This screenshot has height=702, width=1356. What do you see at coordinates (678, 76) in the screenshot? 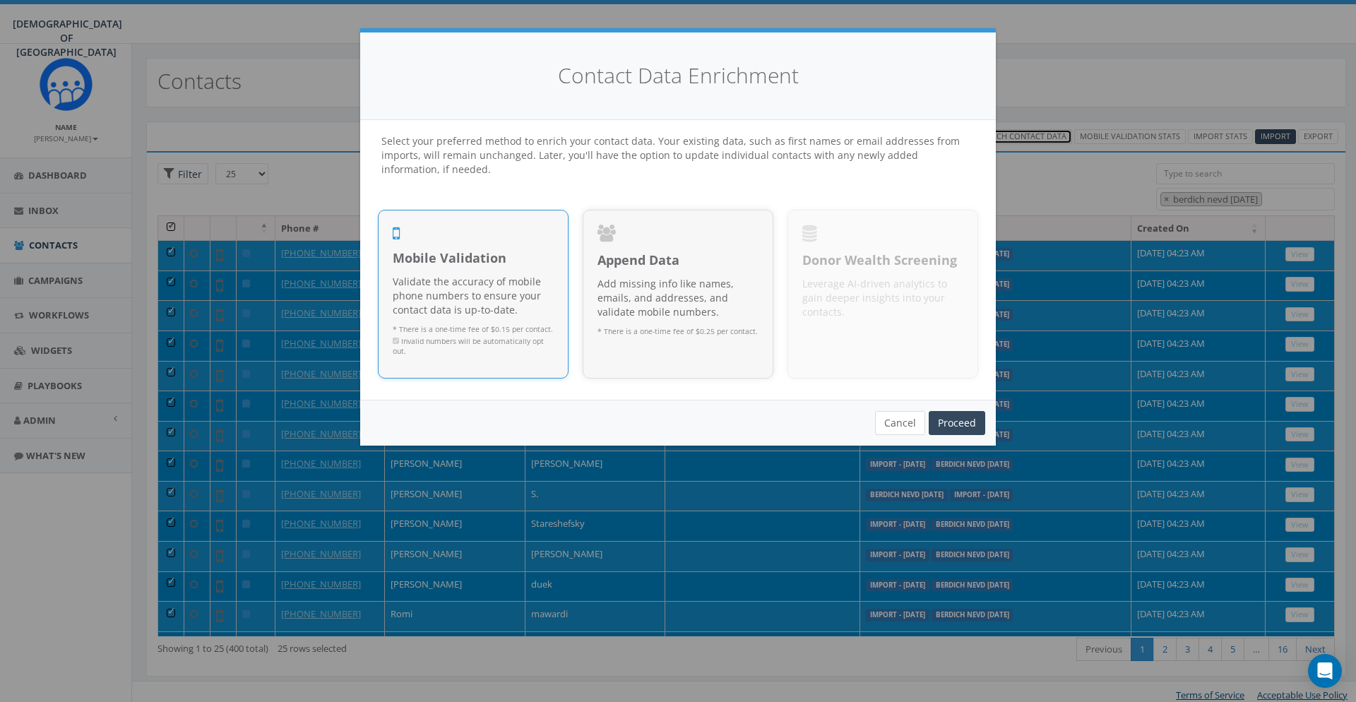
I see `h4: Contact Data Enrichment` at bounding box center [678, 76].